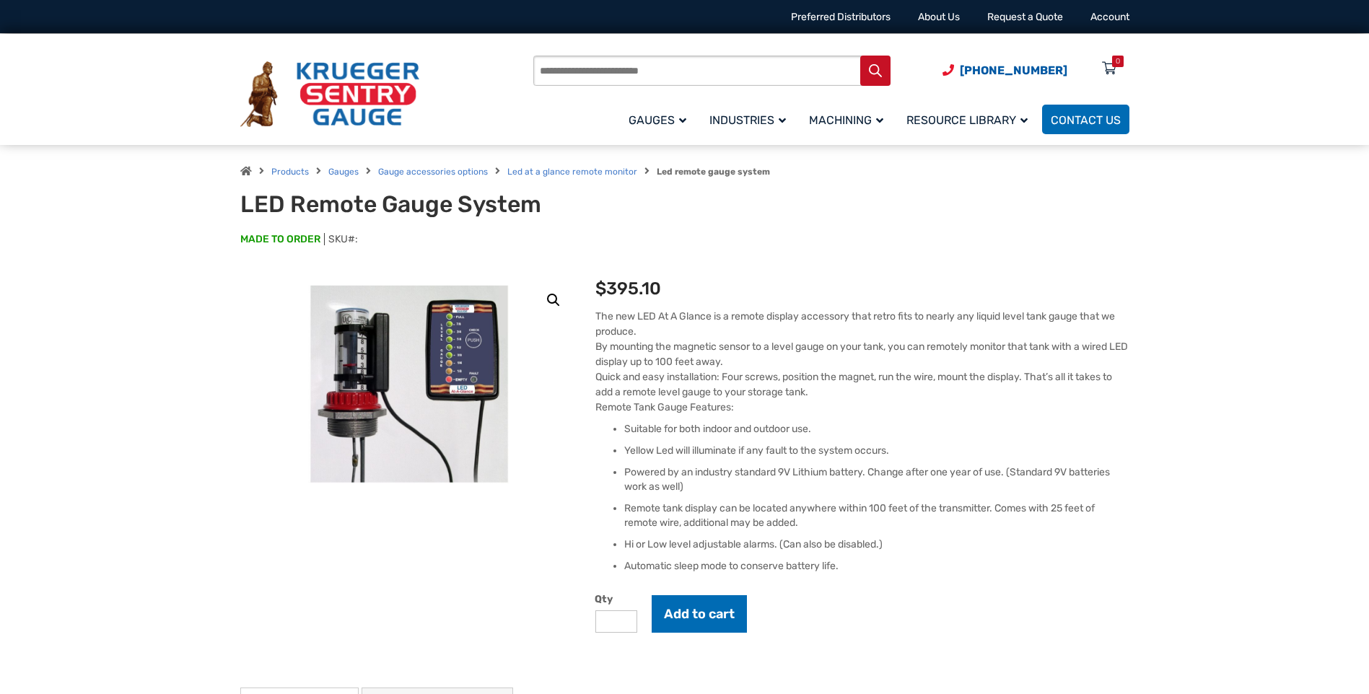  I want to click on a: Account, so click(1110, 17).